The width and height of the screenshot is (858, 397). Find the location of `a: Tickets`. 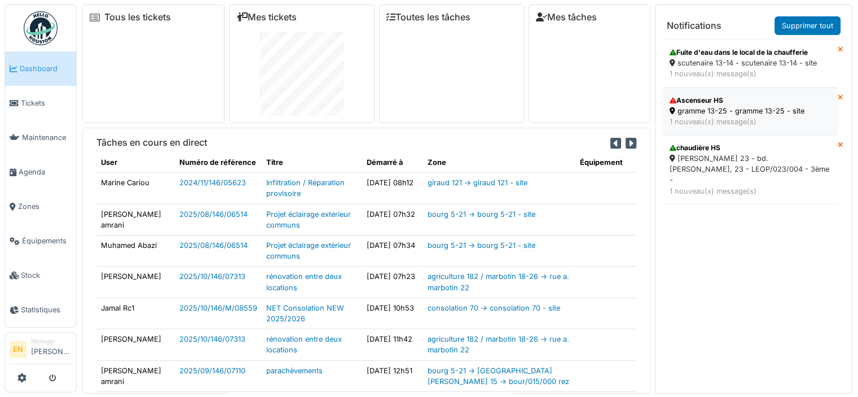

a: Tickets is located at coordinates (41, 103).